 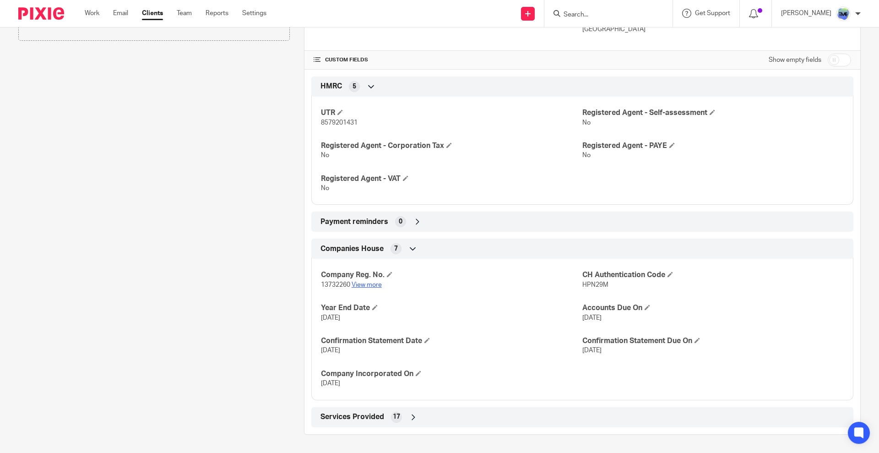 I want to click on a: Email, so click(x=120, y=13).